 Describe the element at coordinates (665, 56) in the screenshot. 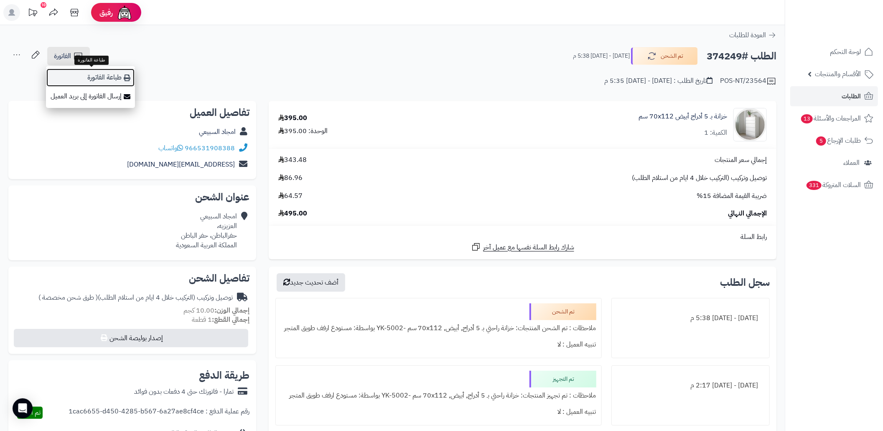

I see `button: تم الشحن` at that location.